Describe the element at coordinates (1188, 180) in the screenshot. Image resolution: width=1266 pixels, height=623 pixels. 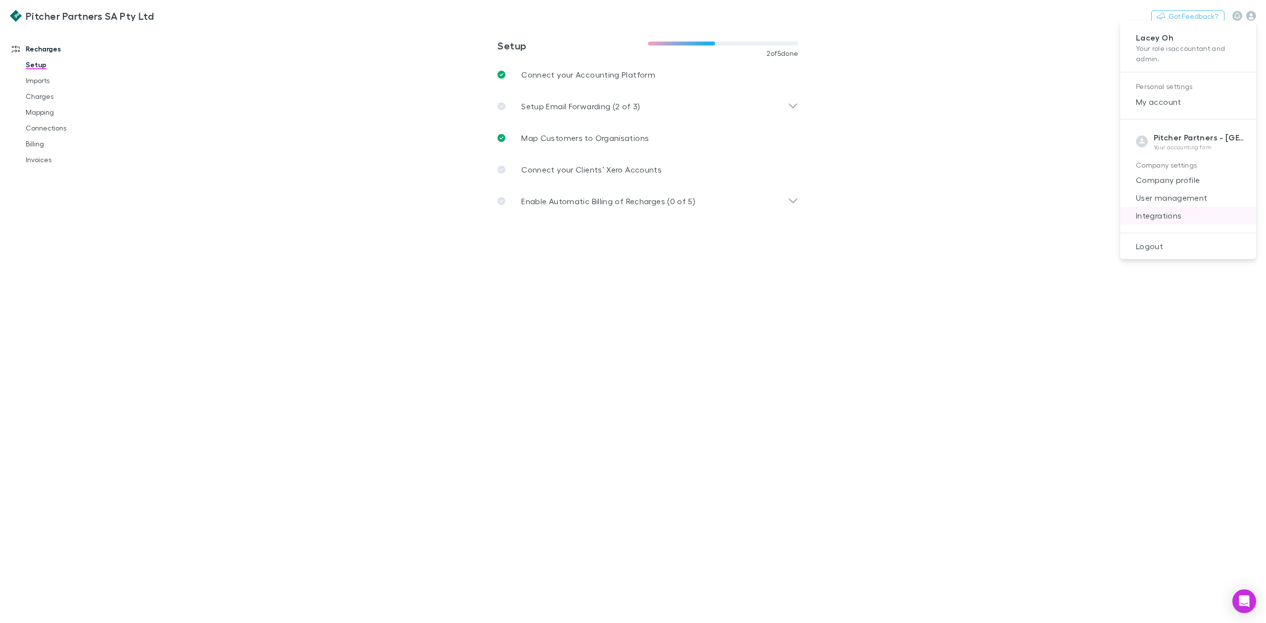
I see `span: Company profile` at that location.